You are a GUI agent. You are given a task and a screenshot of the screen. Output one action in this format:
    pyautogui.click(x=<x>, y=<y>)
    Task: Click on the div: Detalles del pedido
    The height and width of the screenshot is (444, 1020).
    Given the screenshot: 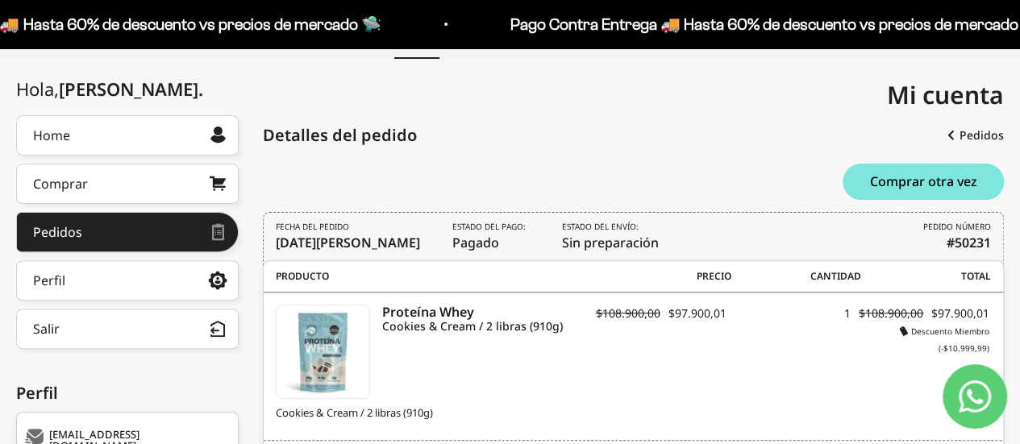 What is the action you would take?
    pyautogui.click(x=339, y=135)
    